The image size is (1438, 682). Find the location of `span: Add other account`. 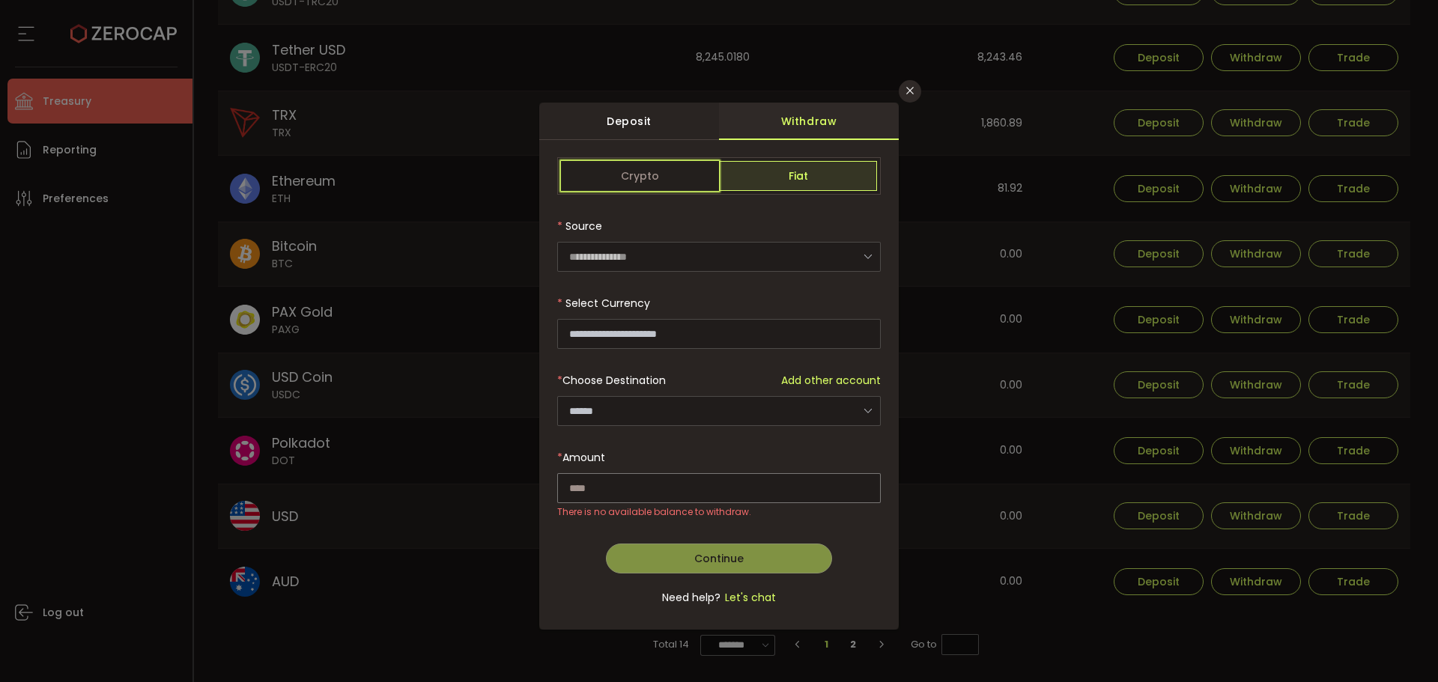

span: Add other account is located at coordinates (830, 380).